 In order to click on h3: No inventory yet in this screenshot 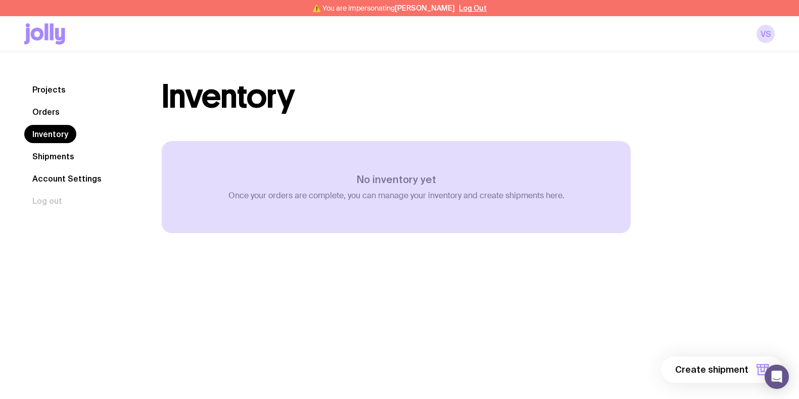, I will do `click(396, 179)`.